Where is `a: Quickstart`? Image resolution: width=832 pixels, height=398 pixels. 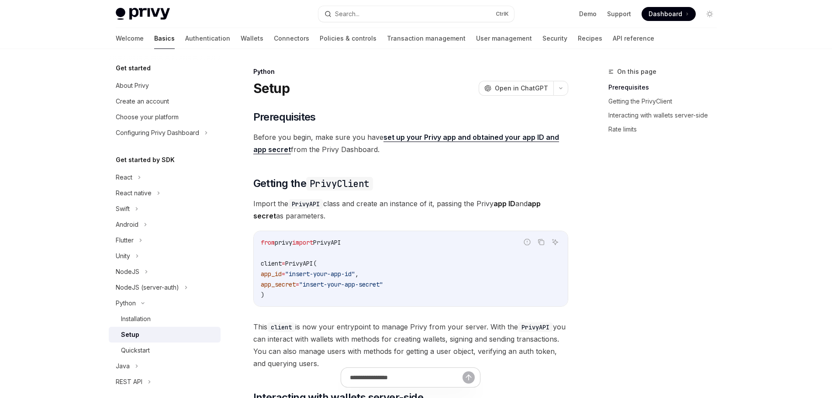
a: Quickstart is located at coordinates (165, 350).